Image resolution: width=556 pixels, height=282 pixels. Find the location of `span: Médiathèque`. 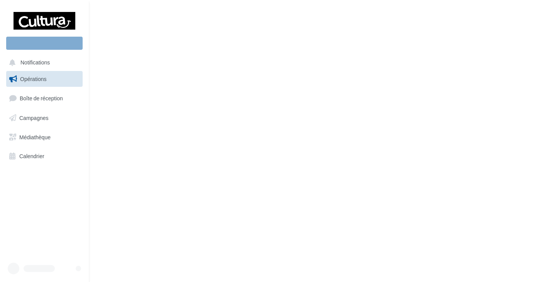

span: Médiathèque is located at coordinates (35, 137).